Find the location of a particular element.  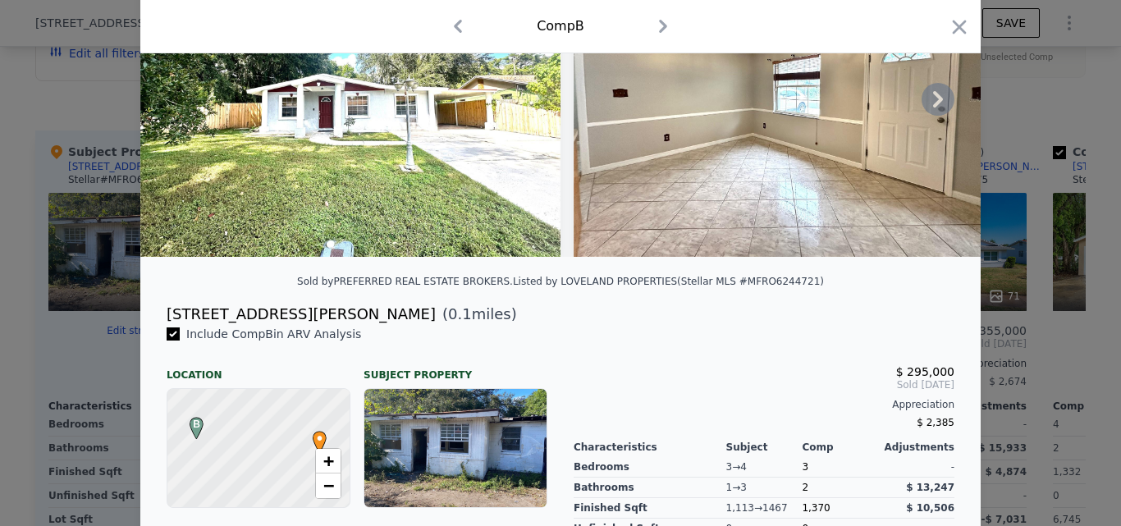

div: Finished Sqft is located at coordinates (650, 508).